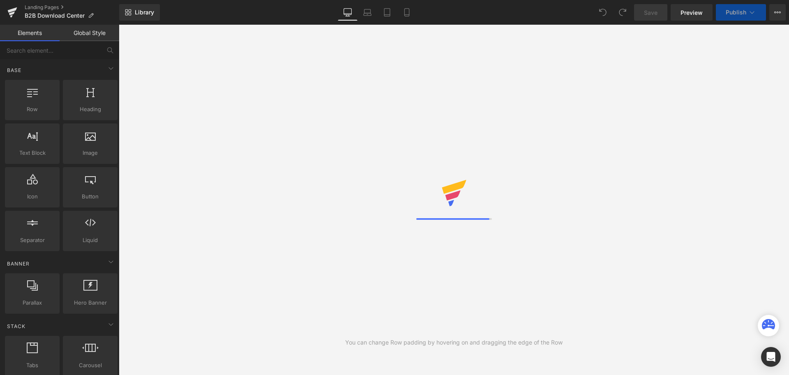 The height and width of the screenshot is (375, 789). Describe the element at coordinates (692, 12) in the screenshot. I see `a: Preview` at that location.